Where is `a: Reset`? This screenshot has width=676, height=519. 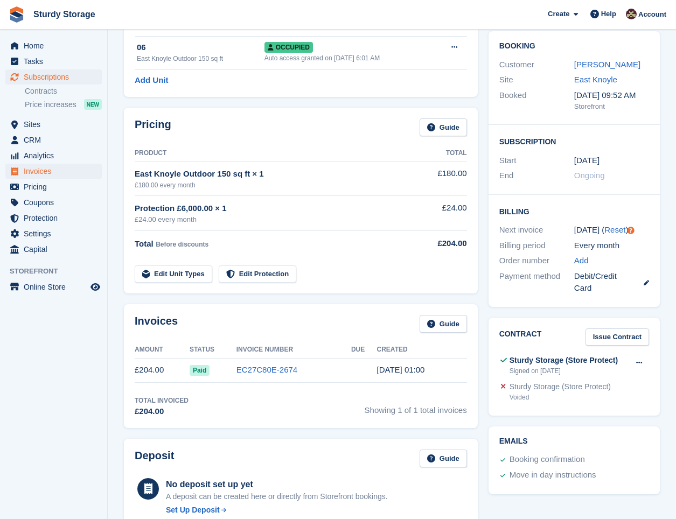 a: Reset is located at coordinates (614, 229).